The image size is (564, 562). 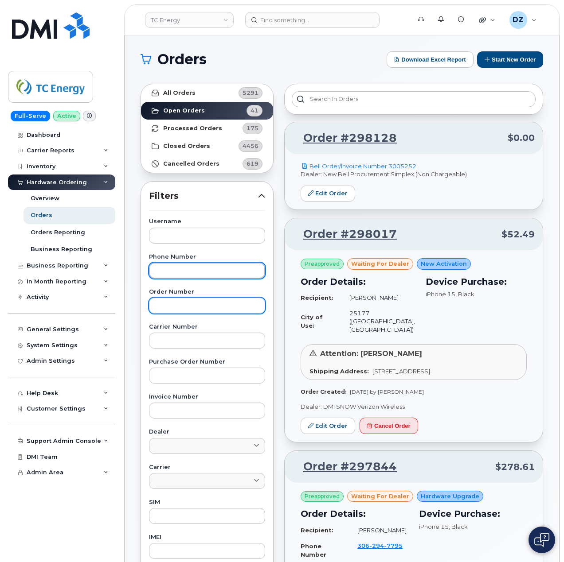 I want to click on label: IMEI, so click(x=207, y=538).